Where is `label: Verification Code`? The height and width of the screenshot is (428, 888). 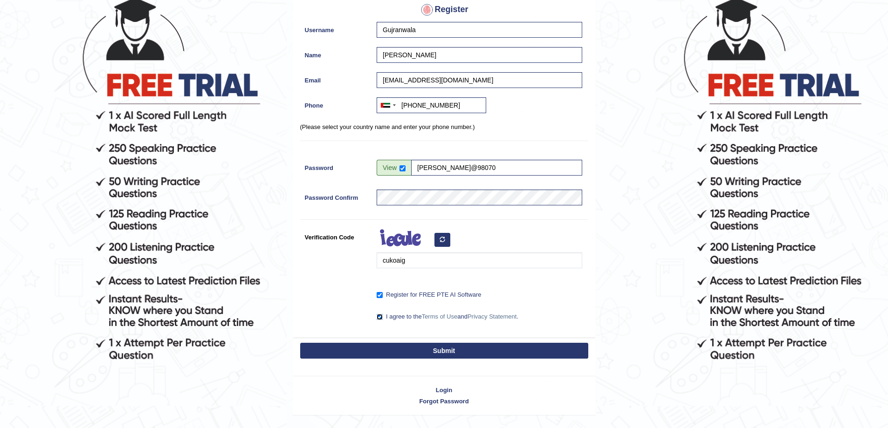 label: Verification Code is located at coordinates (336, 235).